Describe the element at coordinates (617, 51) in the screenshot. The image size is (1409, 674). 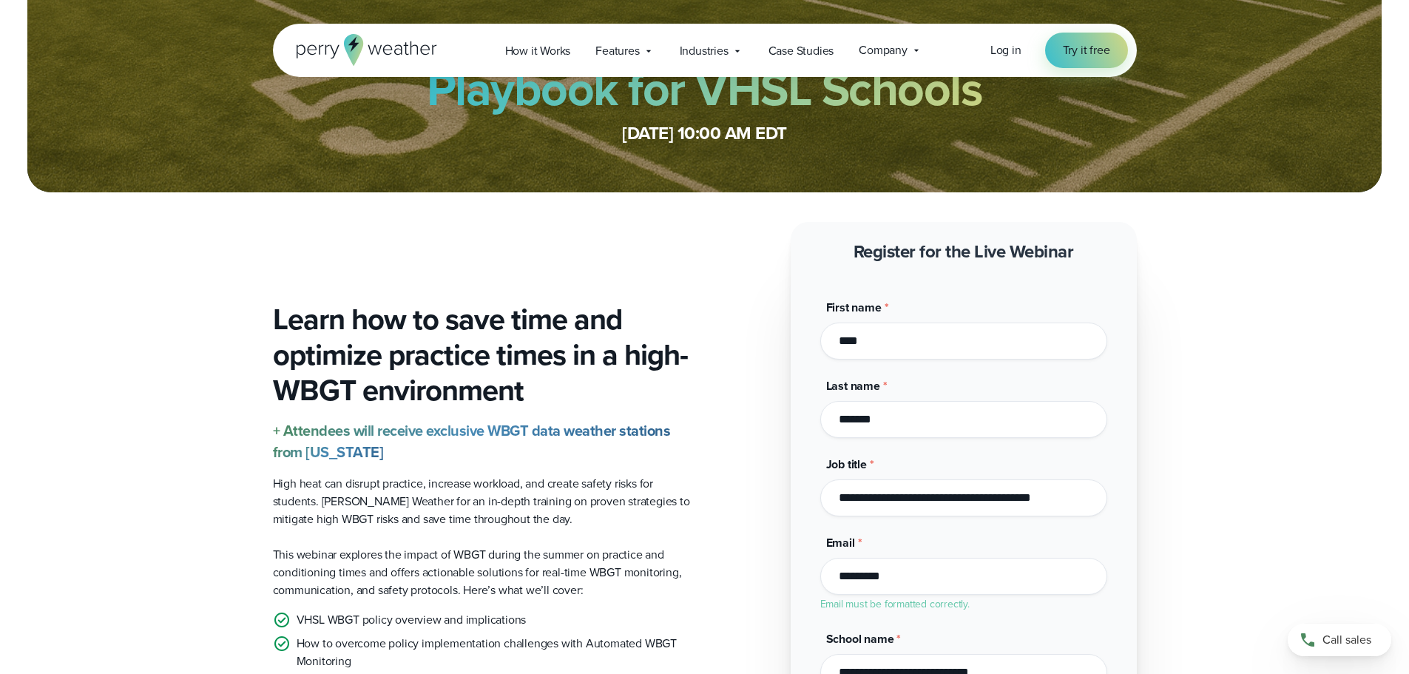
I see `span: Features` at that location.